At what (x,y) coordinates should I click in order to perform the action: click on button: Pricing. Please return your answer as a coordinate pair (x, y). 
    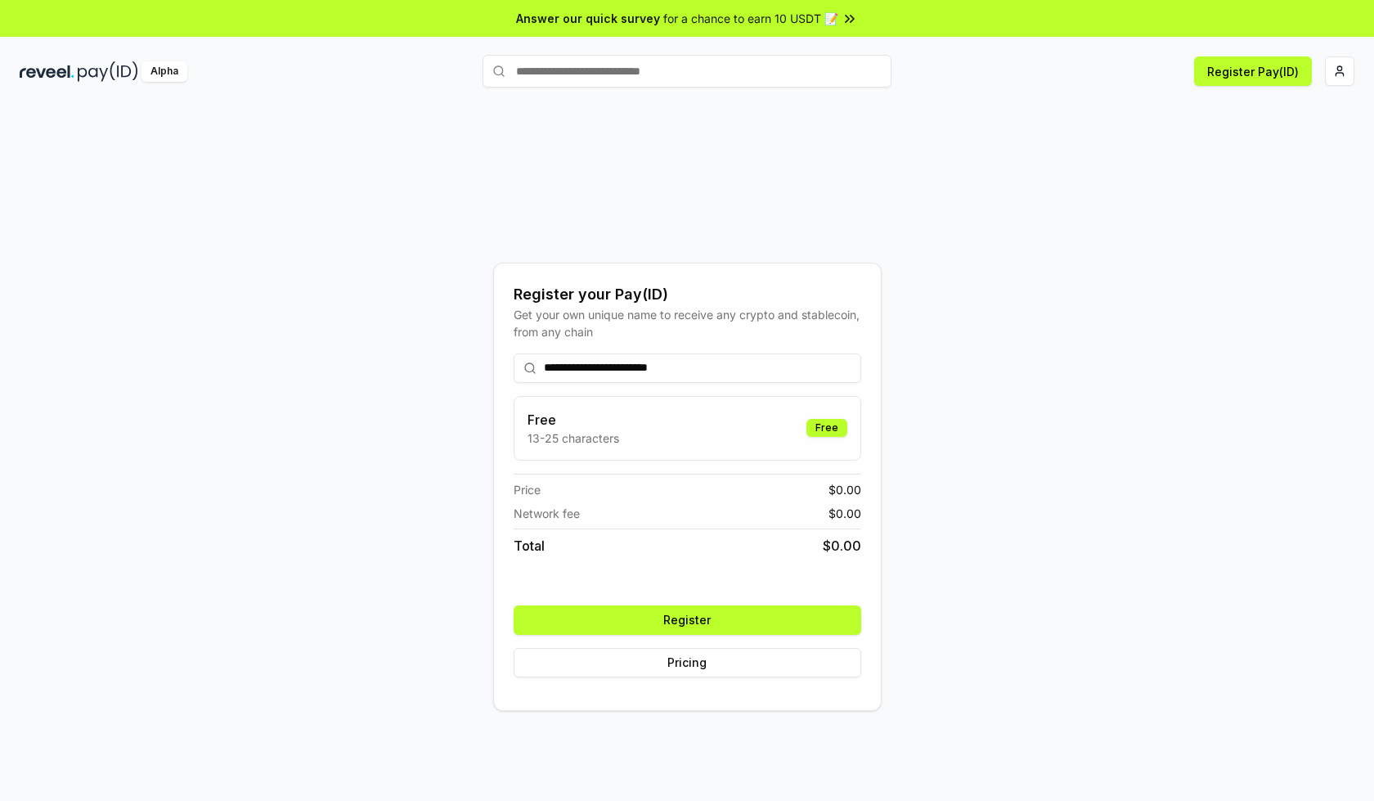
    Looking at the image, I should click on (687, 663).